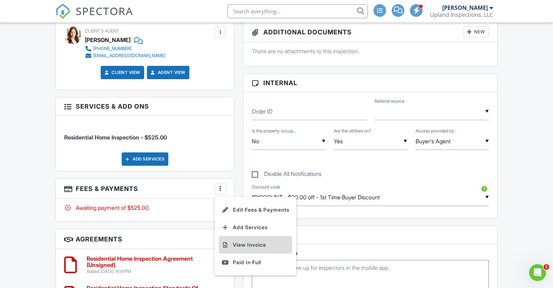 The image size is (553, 288). Describe the element at coordinates (476, 32) in the screenshot. I see `div: New` at that location.